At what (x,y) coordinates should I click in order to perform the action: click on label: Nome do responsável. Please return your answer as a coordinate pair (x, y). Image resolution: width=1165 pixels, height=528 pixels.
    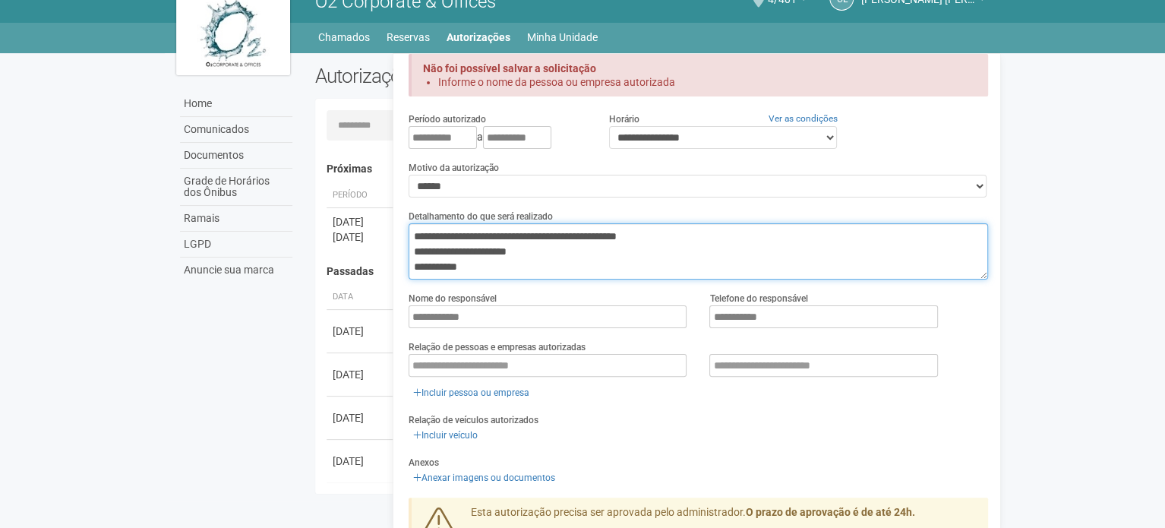
    Looking at the image, I should click on (453, 298).